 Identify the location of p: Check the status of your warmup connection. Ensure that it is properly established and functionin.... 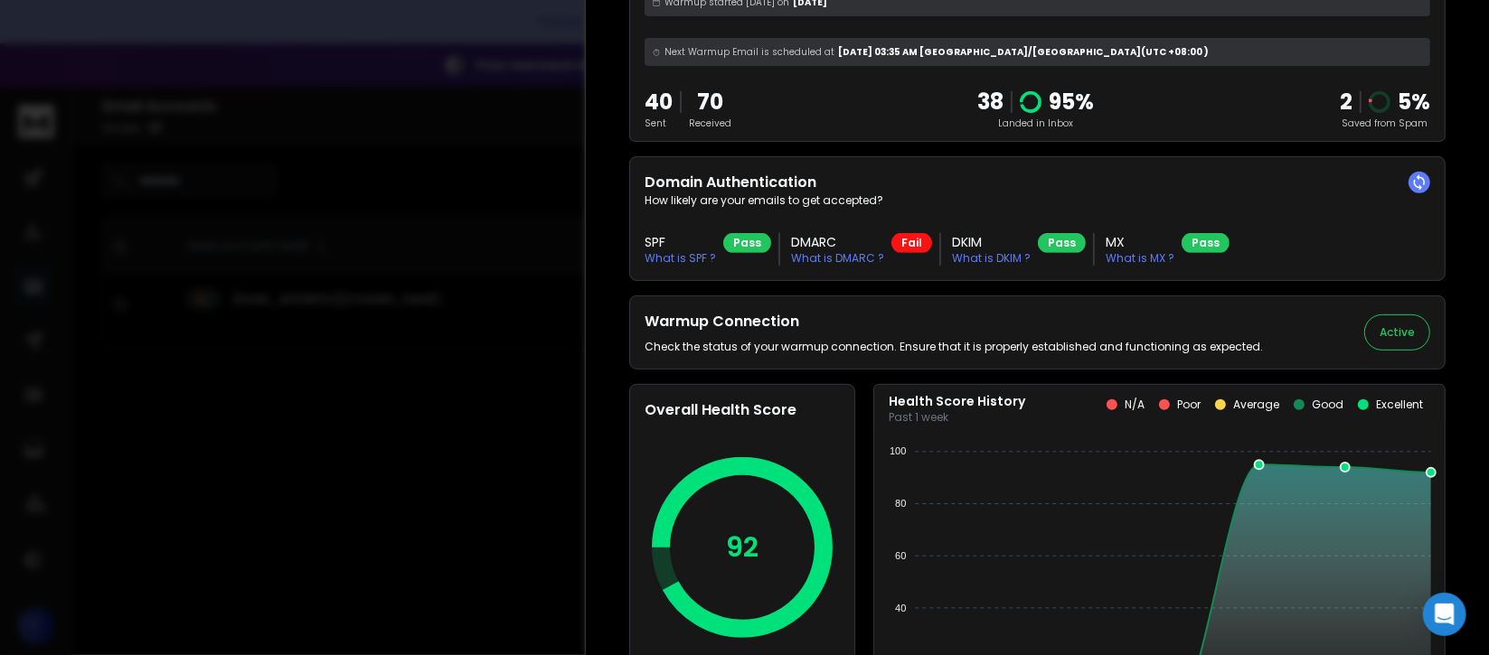
(954, 347).